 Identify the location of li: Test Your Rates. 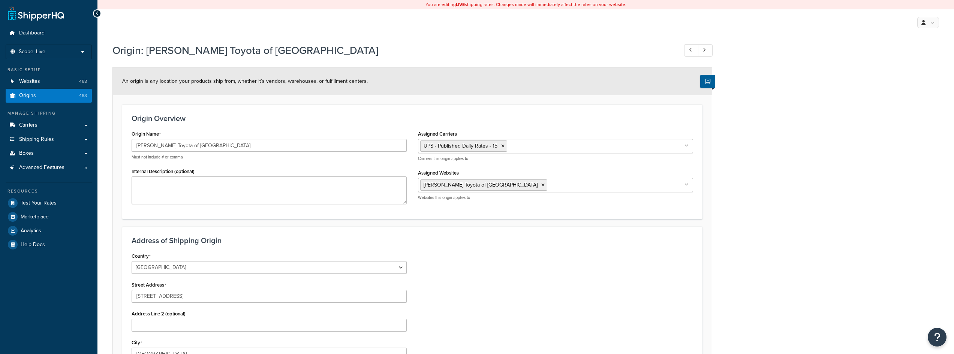
(49, 203).